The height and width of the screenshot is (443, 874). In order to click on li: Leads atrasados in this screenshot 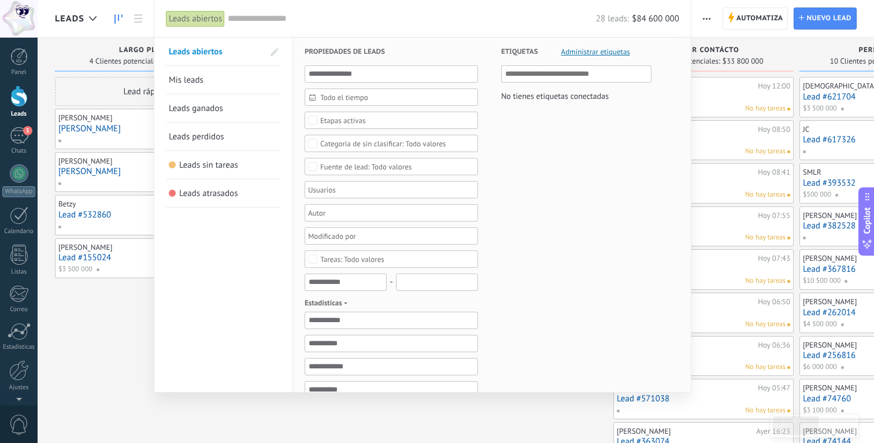, I will do `click(223, 193)`.